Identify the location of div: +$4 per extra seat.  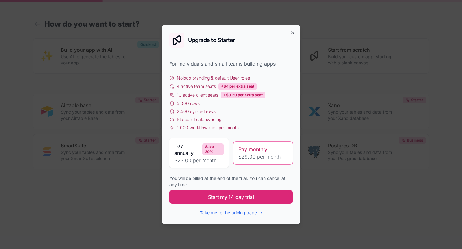
(238, 86).